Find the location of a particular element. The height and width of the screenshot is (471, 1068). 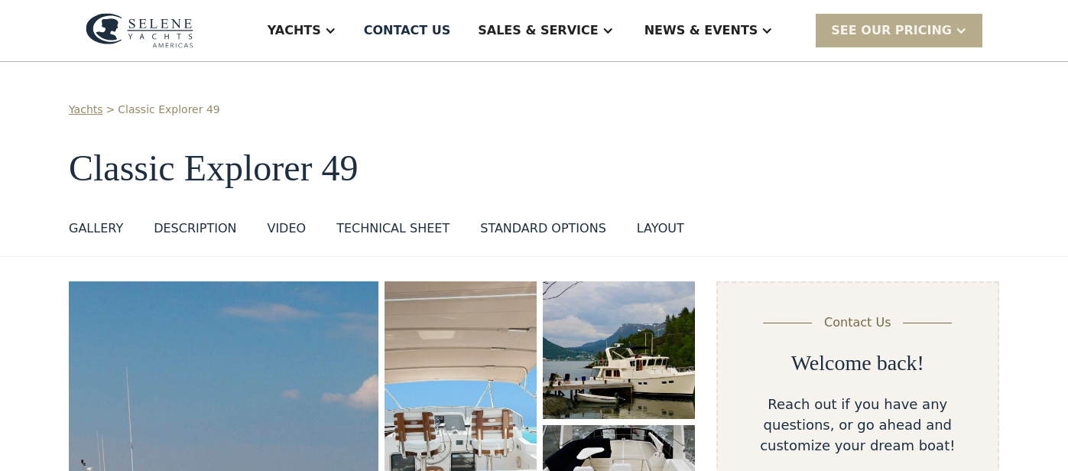

div: standard options is located at coordinates (543, 229).